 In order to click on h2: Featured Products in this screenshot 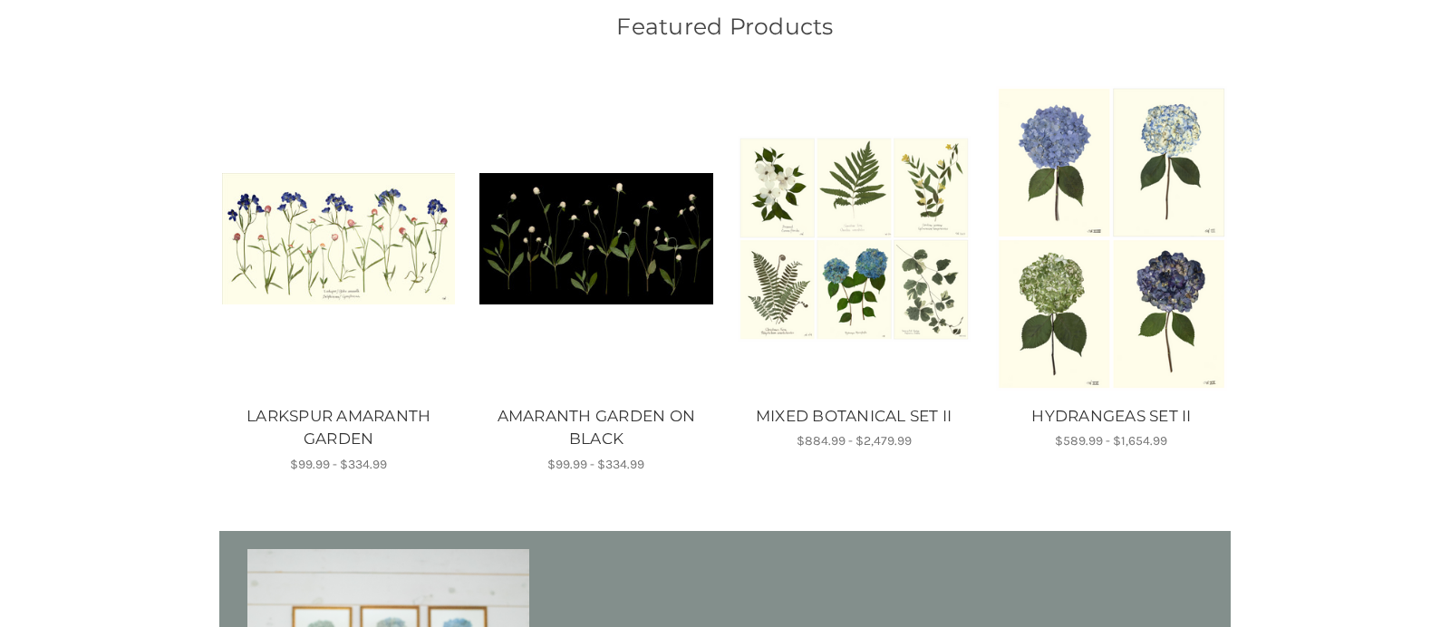, I will do `click(725, 27)`.